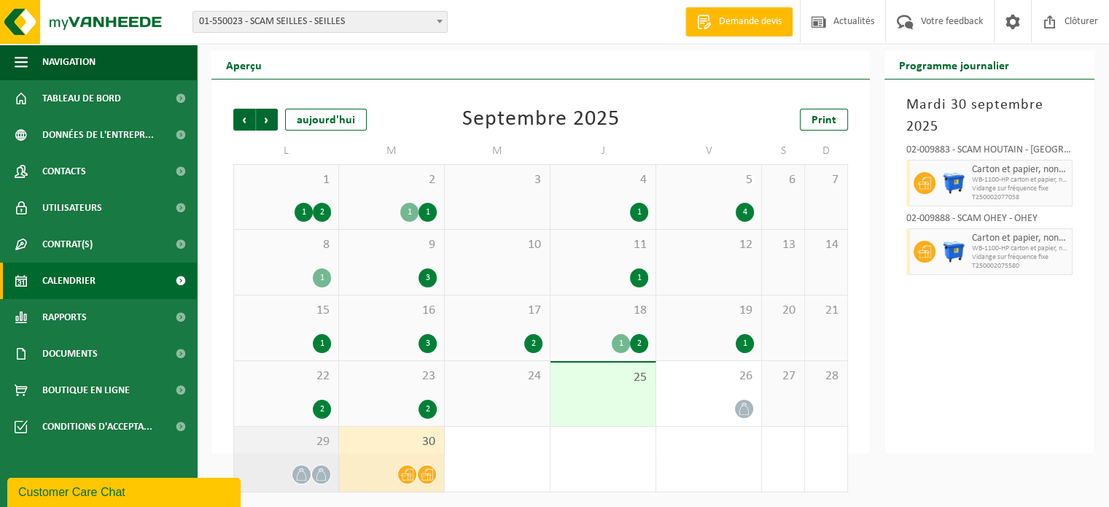 The width and height of the screenshot is (1109, 507). Describe the element at coordinates (392, 442) in the screenshot. I see `span: 30` at that location.